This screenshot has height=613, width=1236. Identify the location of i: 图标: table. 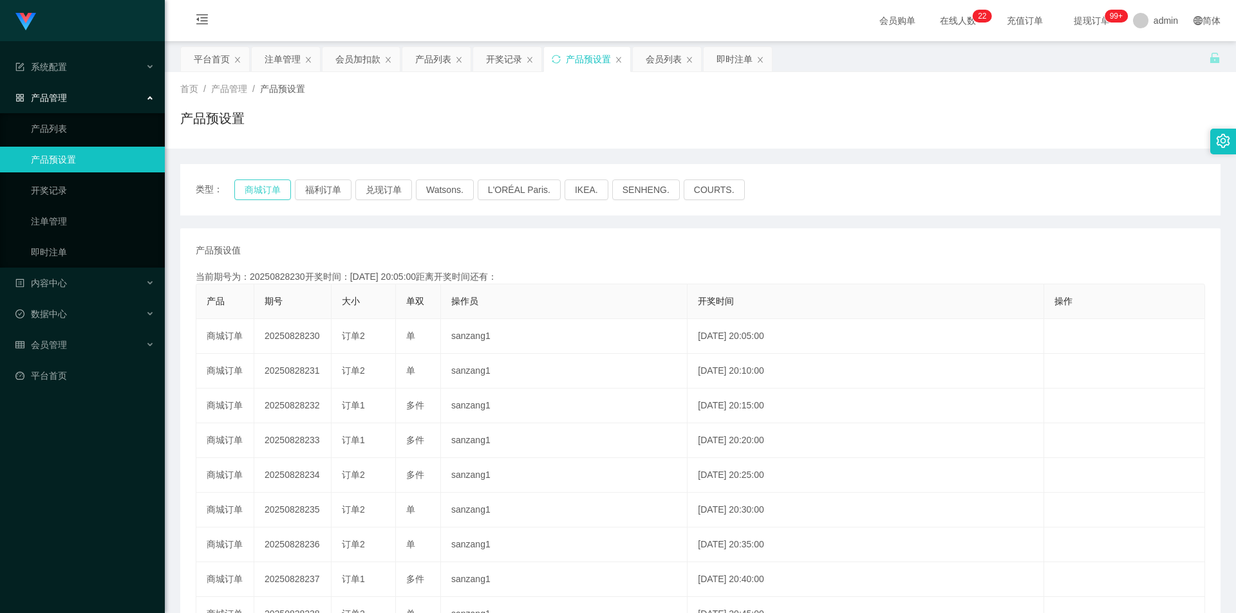
(20, 345).